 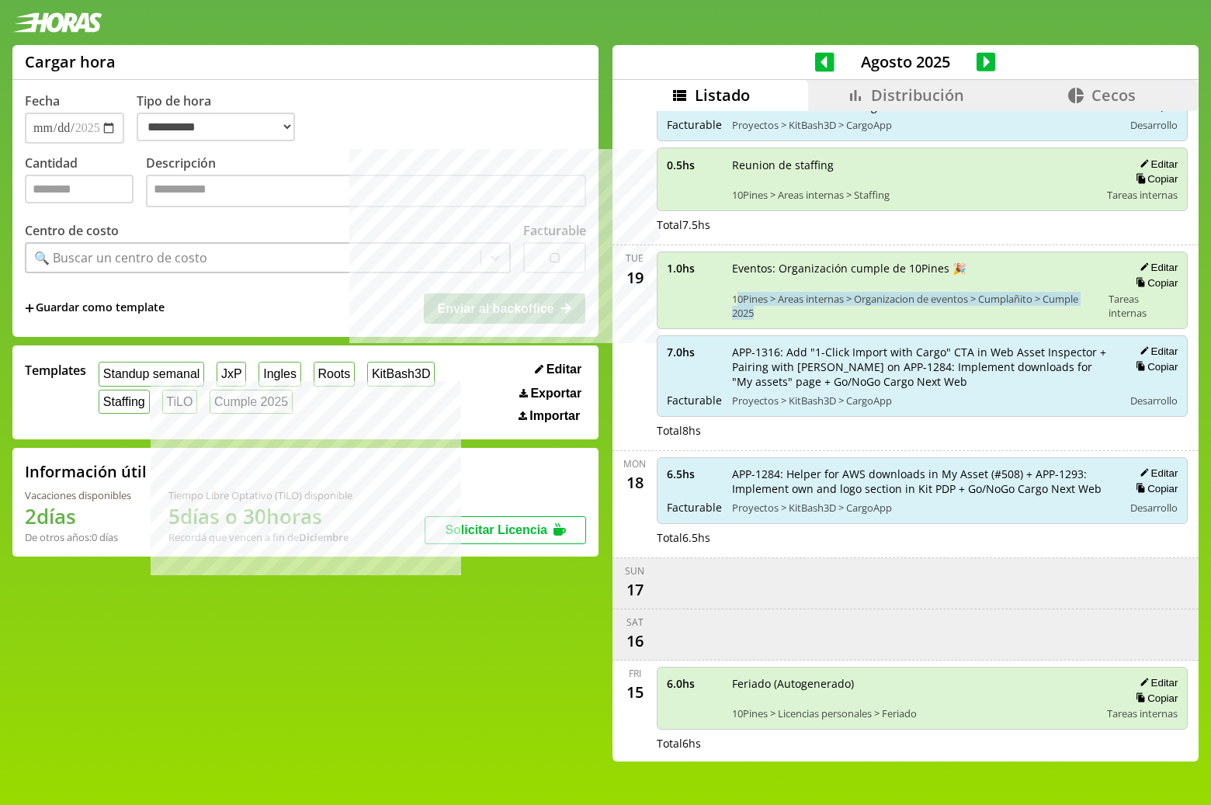 I want to click on button: Cumple 2025, so click(x=251, y=401).